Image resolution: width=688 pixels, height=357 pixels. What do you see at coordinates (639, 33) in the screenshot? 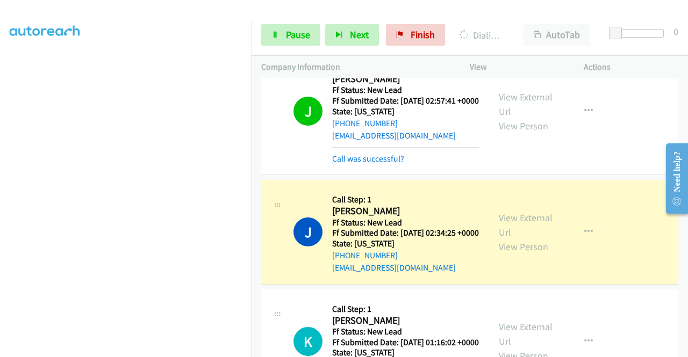
I see `div: Delay between calls (in seconds)` at bounding box center [639, 33].